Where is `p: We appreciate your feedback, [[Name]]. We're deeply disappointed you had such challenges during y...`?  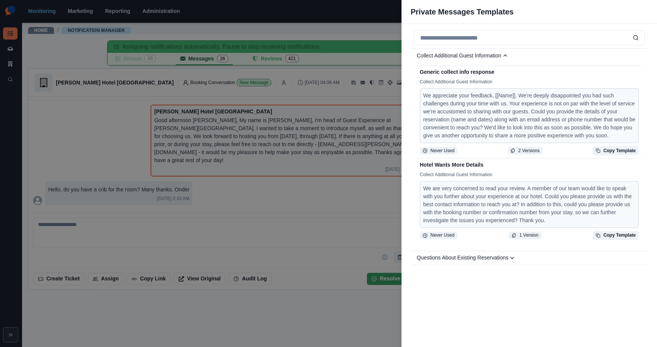
p: We appreciate your feedback, [[Name]]. We're deeply disappointed you had such challenges during y... is located at coordinates (529, 116).